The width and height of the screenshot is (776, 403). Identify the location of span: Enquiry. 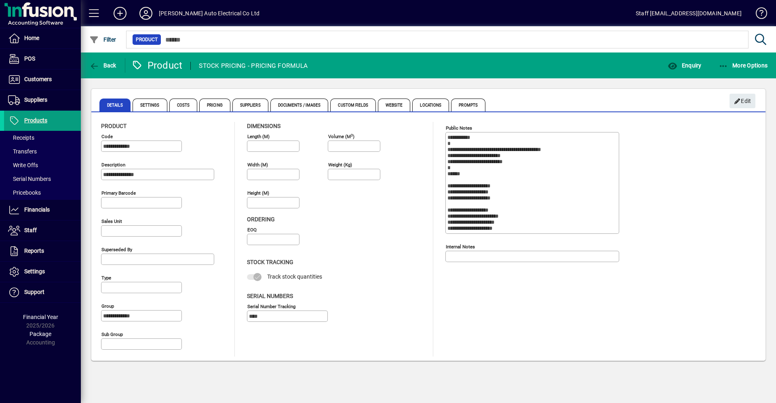
(684, 65).